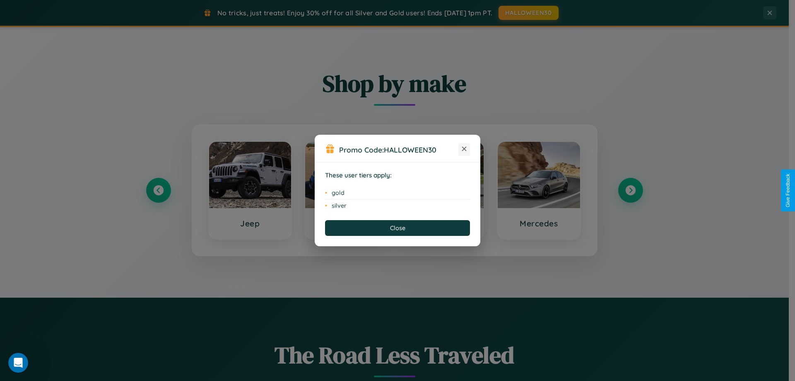  What do you see at coordinates (399, 150) in the screenshot?
I see `h3: Promo Code:` at bounding box center [399, 150].